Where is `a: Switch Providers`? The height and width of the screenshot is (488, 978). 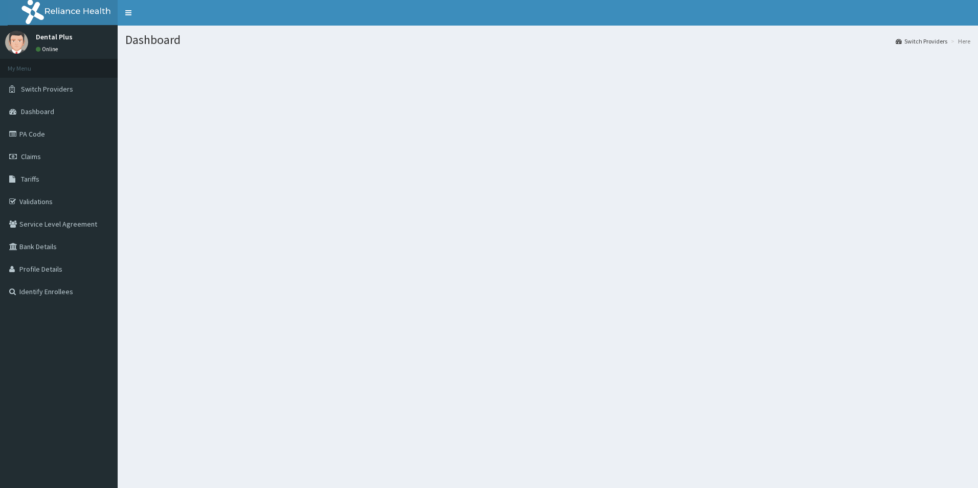 a: Switch Providers is located at coordinates (921, 41).